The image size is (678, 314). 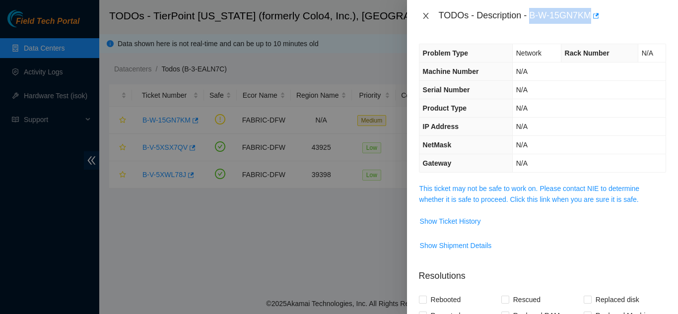 I want to click on span: Rebooted, so click(x=446, y=300).